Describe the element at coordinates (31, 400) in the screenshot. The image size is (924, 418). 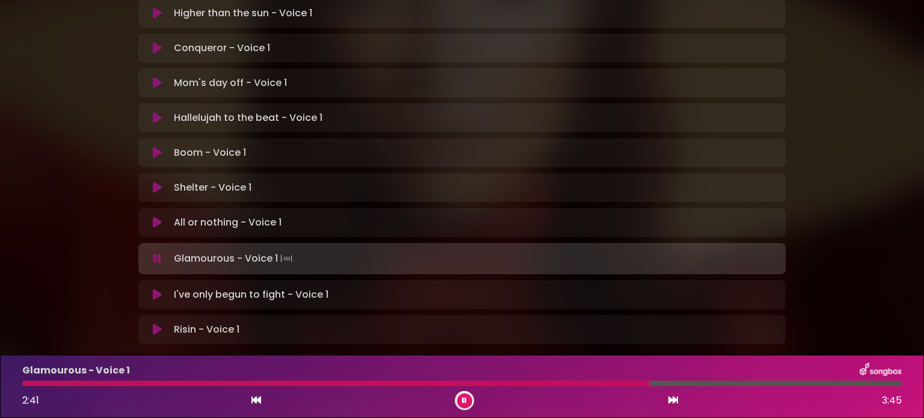
I see `span: 2:41` at that location.